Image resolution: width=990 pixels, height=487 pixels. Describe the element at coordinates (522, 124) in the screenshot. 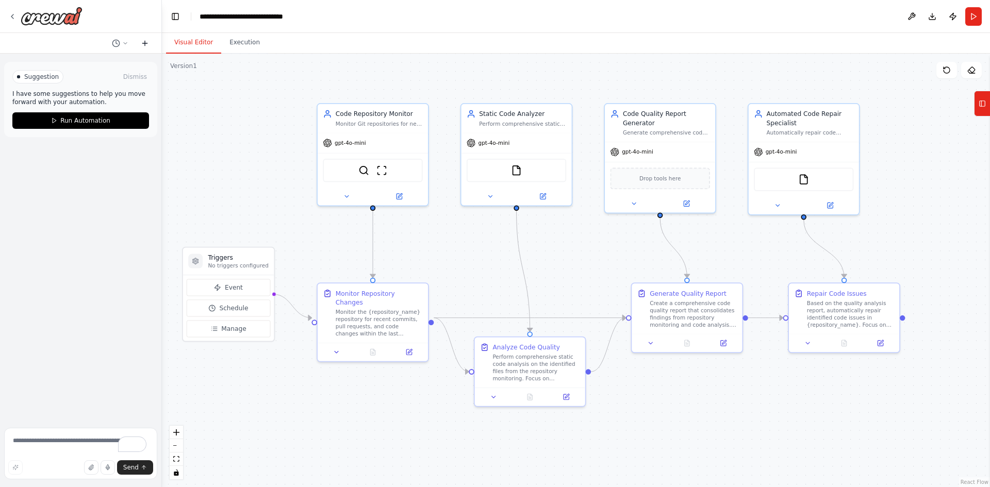

I see `div: Perform comprehensive static code analysis on {file_paths} to identify code quality issues, secur...` at that location.